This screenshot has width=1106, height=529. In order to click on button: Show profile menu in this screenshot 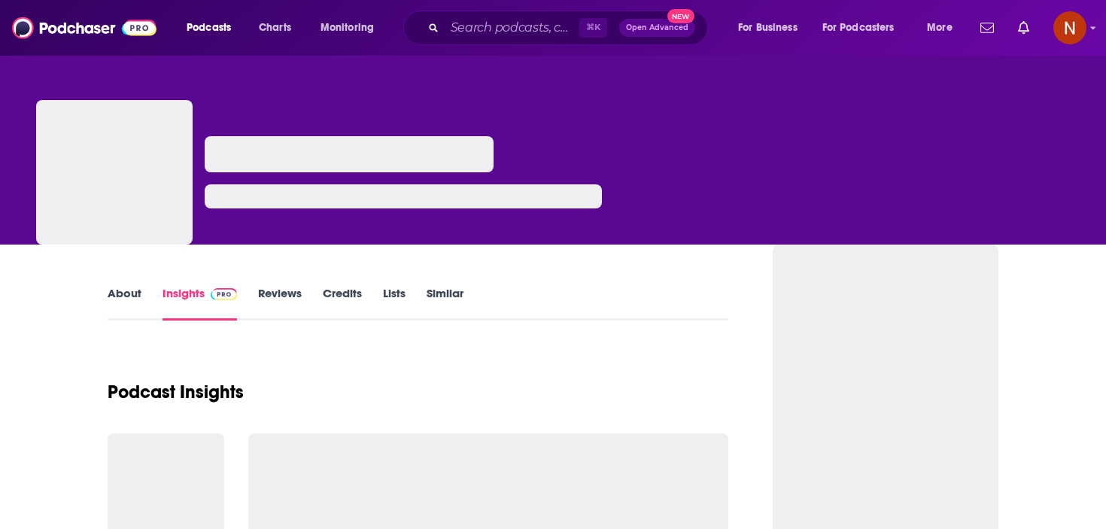, I will do `click(1070, 28)`.